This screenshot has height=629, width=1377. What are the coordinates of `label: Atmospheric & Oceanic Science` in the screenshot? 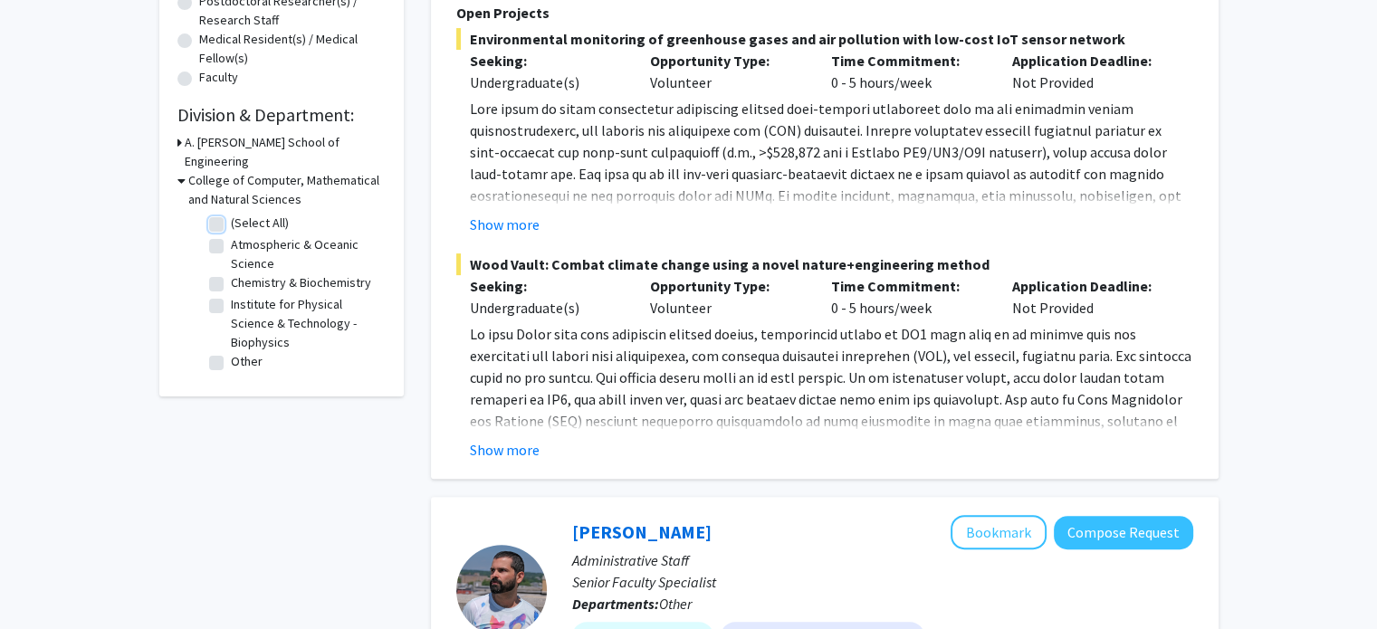 It's located at (306, 254).